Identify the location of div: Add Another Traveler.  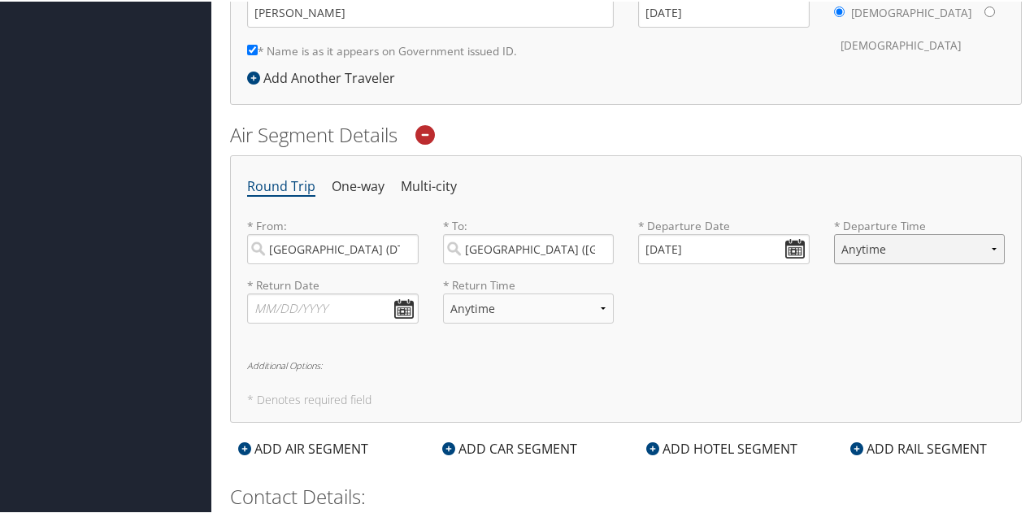
(325, 76).